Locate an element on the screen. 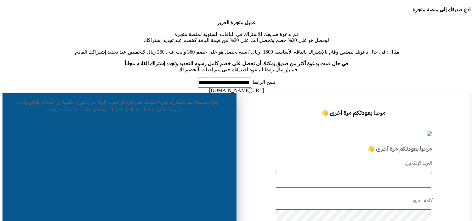  b: في حال قمت بدعوة أكثر من صديق يمكنك أن تحصل على خصم كامل رسوم التجديد وتجدد إشتراك القادم مجاناً is located at coordinates (237, 63).